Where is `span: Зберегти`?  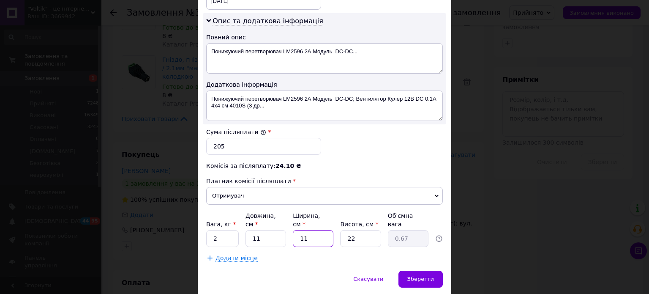
span: Зберегти is located at coordinates (421, 279).